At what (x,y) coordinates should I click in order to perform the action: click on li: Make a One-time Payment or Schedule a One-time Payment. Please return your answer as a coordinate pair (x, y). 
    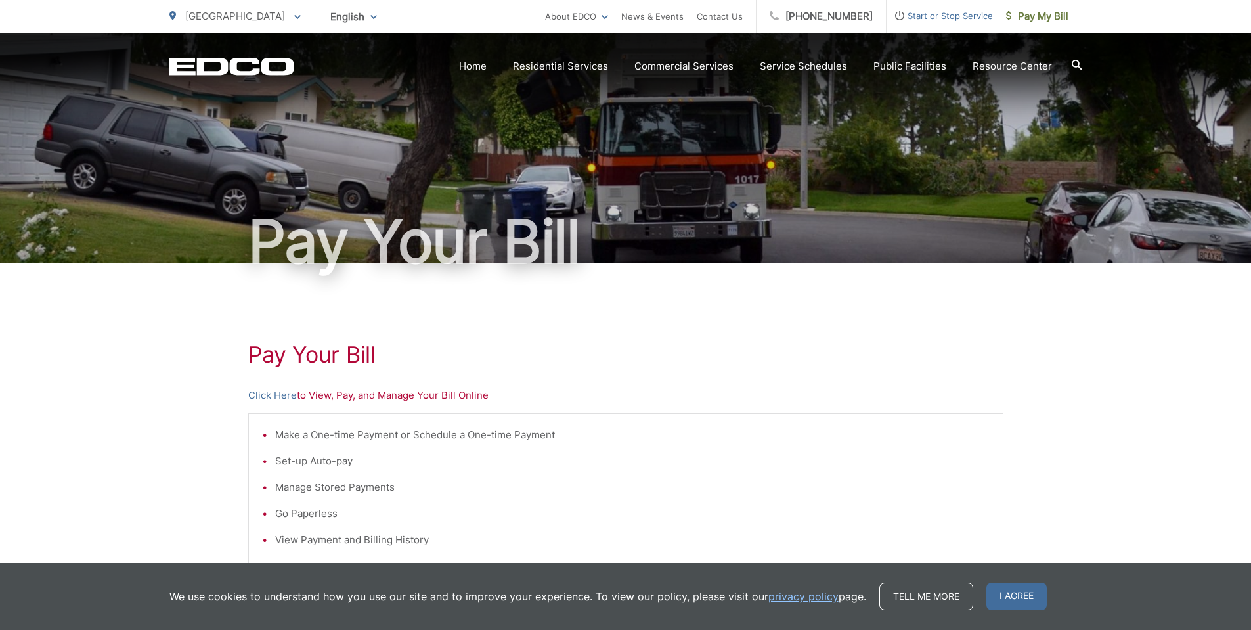
    Looking at the image, I should click on (632, 435).